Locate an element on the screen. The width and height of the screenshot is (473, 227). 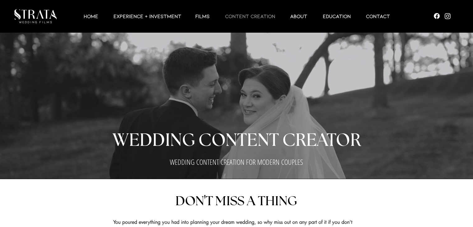
a: EXPERIENCE + INVESTMENT is located at coordinates (146, 16).